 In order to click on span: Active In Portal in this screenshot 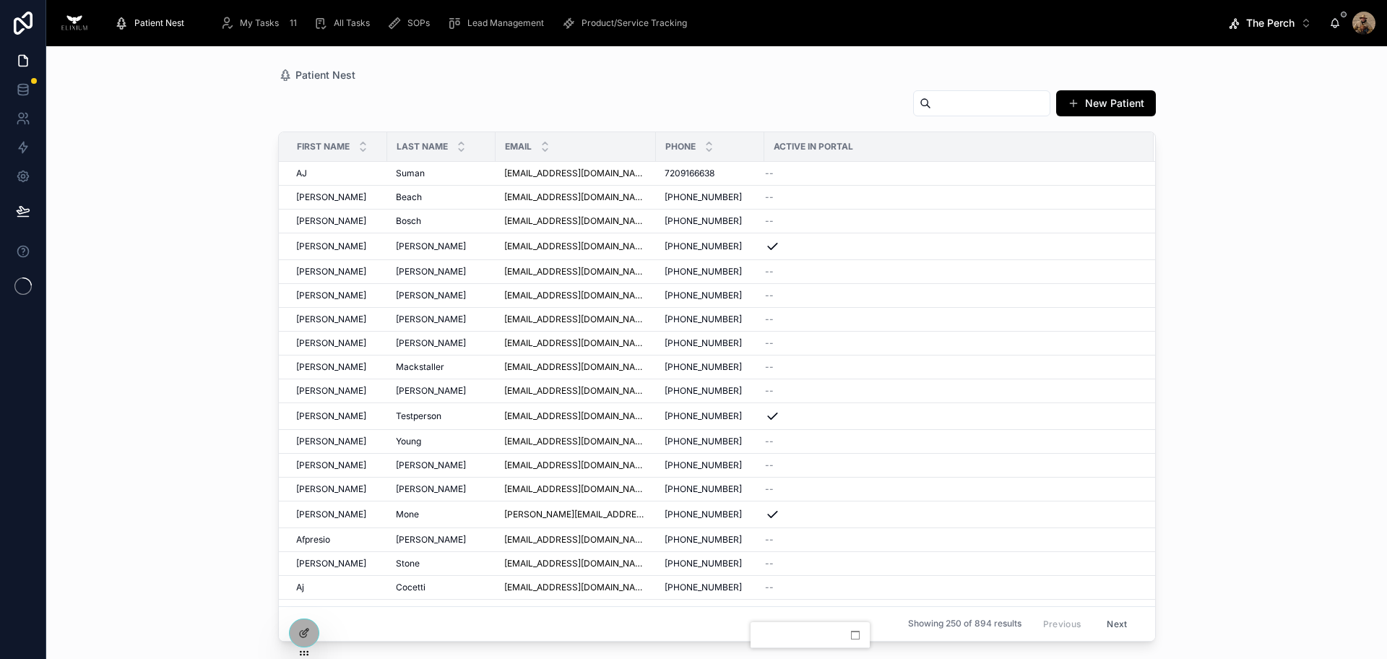, I will do `click(814, 147)`.